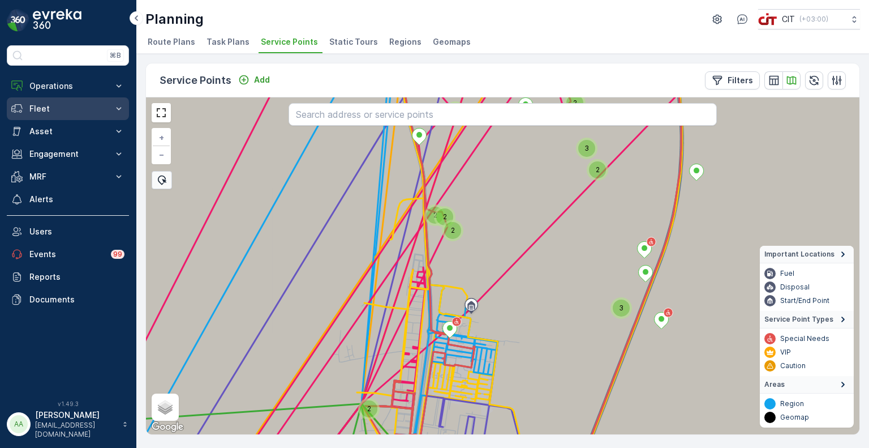 The height and width of the screenshot is (448, 869). What do you see at coordinates (787, 273) in the screenshot?
I see `p: Fuel` at bounding box center [787, 273].